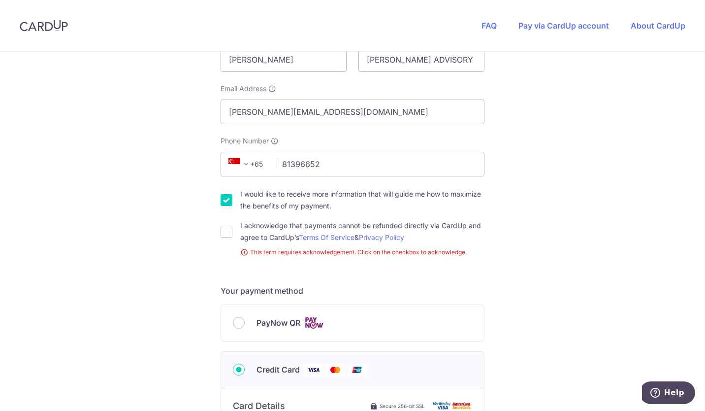  Describe the element at coordinates (421, 60) in the screenshot. I see `input: Last name` at that location.